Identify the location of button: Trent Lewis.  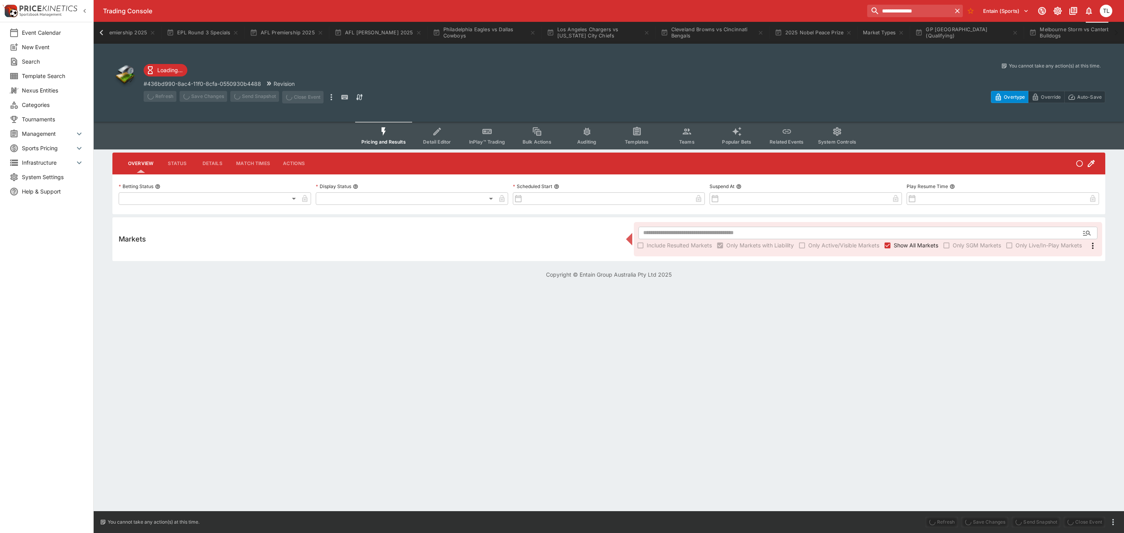
(1106, 11).